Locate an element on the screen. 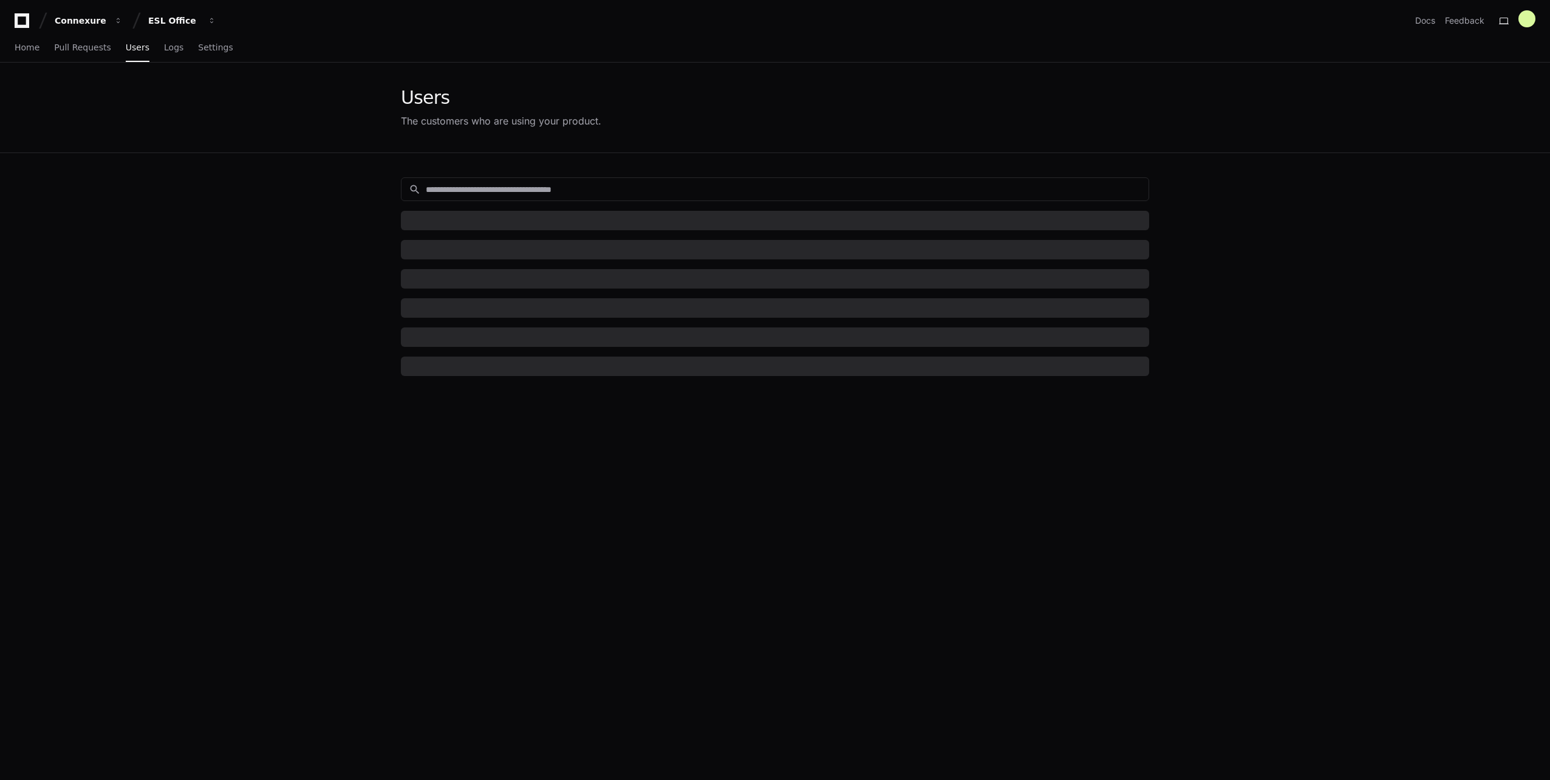 This screenshot has height=780, width=1550. a: Settings is located at coordinates (215, 48).